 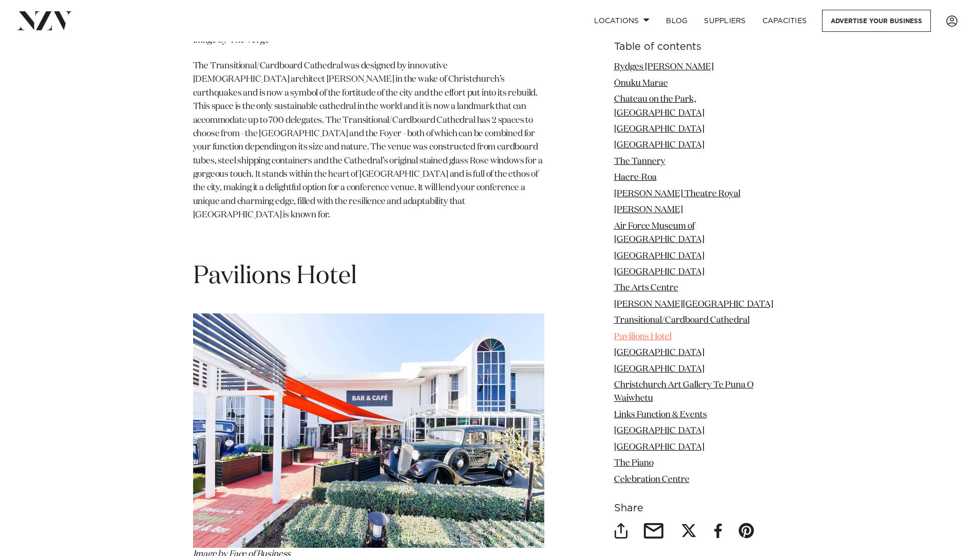 What do you see at coordinates (725, 21) in the screenshot?
I see `a: SUPPLIERS` at bounding box center [725, 21].